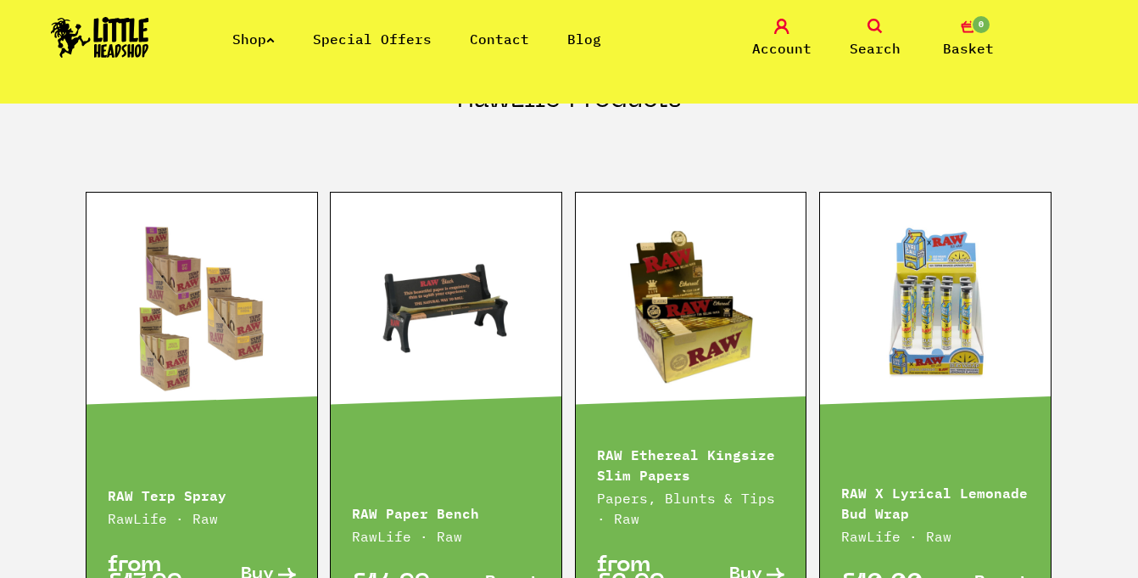  I want to click on h2: RawLife Products, so click(569, 120).